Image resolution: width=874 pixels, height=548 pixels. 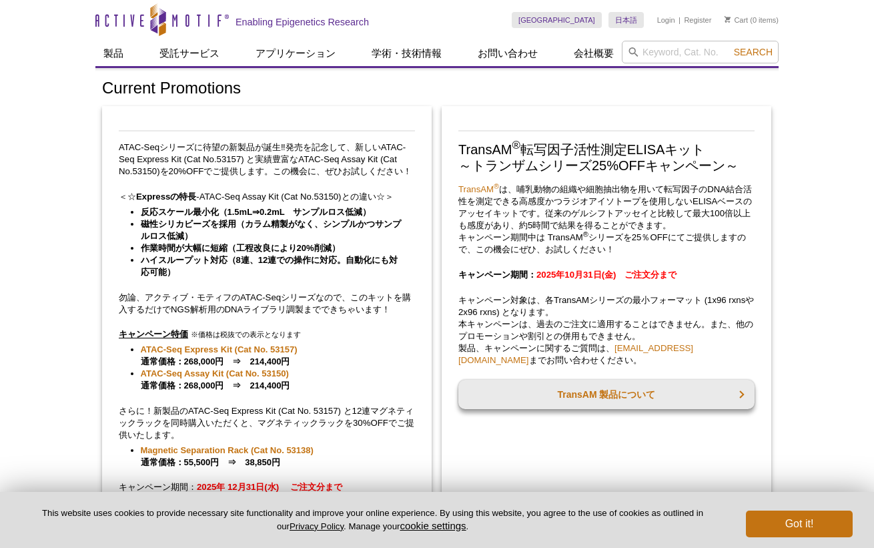 I want to click on p: さらに！新製品のATAC-Seq Express Kit (Cat No. 53157) と12連マグネティックラックを同時購入いただくと、マグネティックラックを30%OFFでご提供いたします。, so click(x=267, y=423).